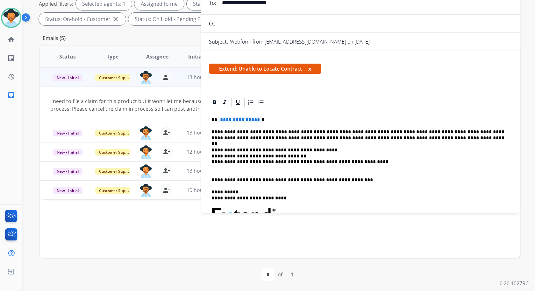 The image size is (535, 291). I want to click on div: Underline, so click(238, 102).